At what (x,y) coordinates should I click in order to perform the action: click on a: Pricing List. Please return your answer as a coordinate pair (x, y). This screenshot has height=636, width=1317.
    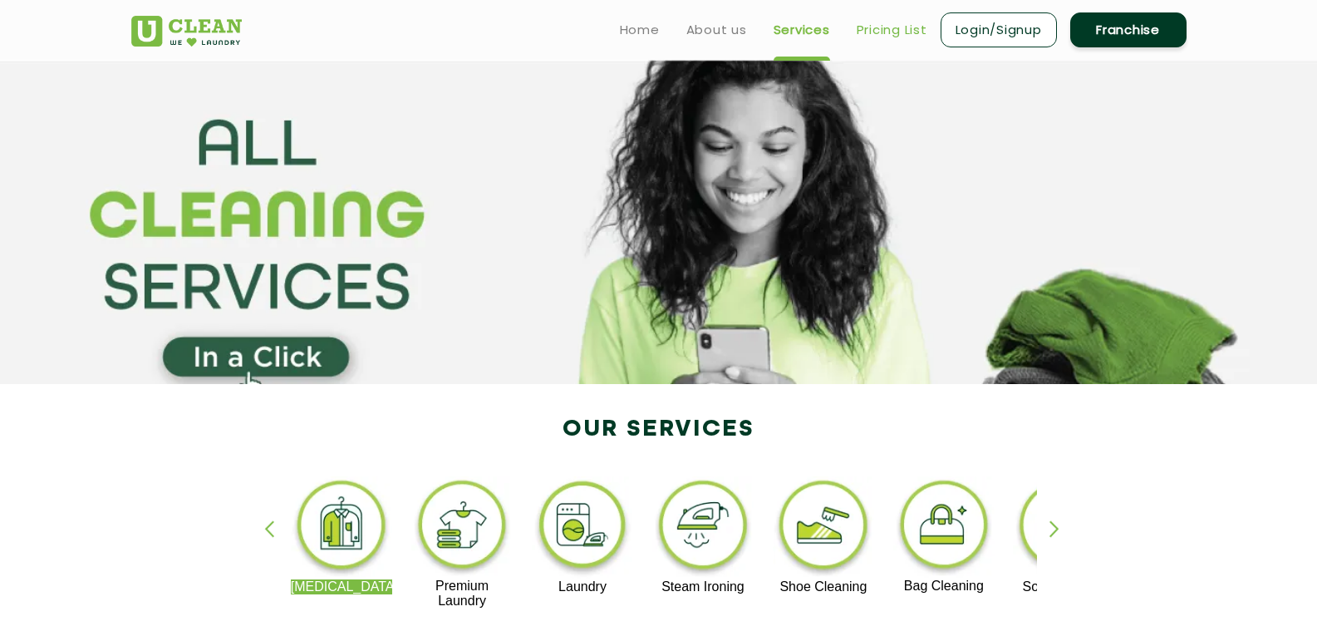
    Looking at the image, I should click on (891, 30).